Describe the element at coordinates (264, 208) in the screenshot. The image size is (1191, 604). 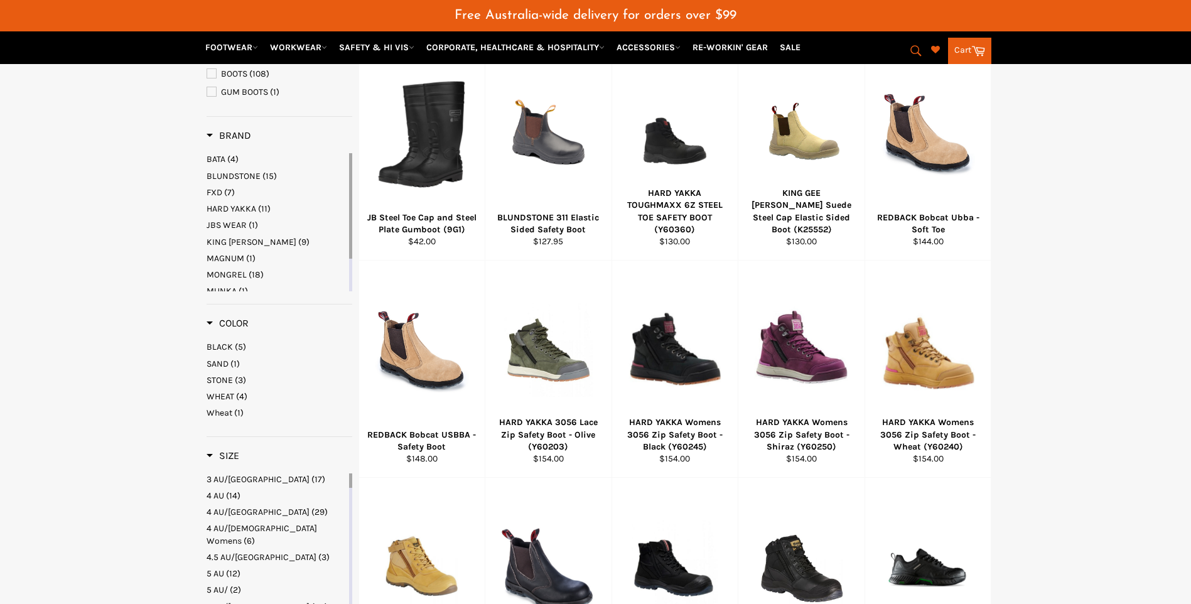
I see `span: (11)` at that location.